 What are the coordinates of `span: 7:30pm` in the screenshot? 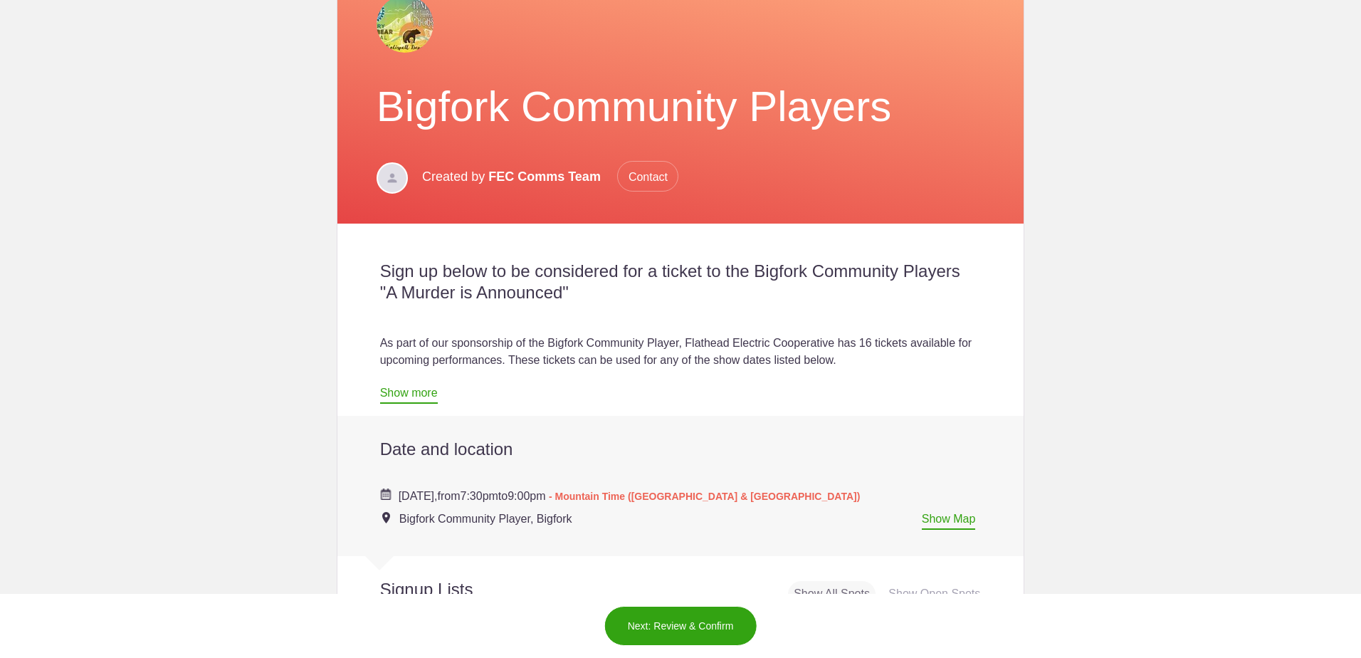 It's located at (478, 495).